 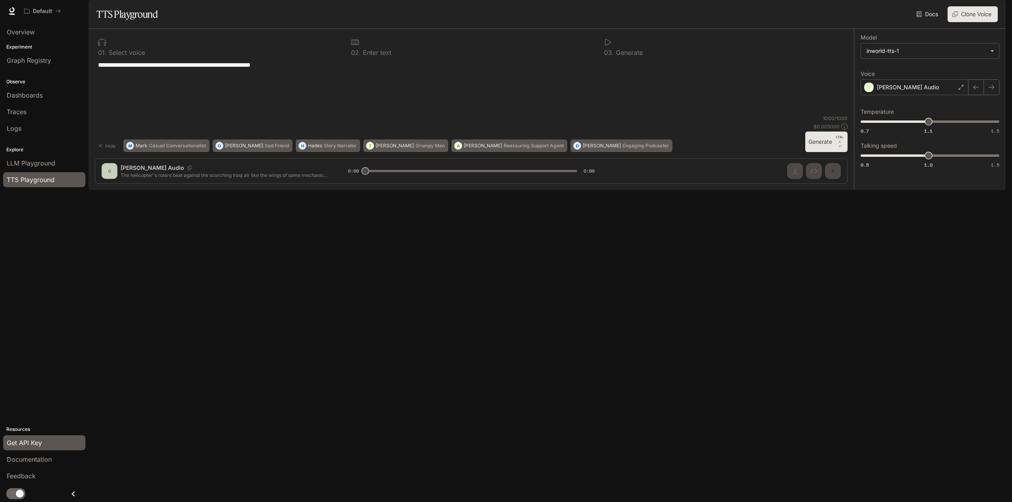 What do you see at coordinates (928, 131) in the screenshot?
I see `span: 1.1` at bounding box center [928, 131].